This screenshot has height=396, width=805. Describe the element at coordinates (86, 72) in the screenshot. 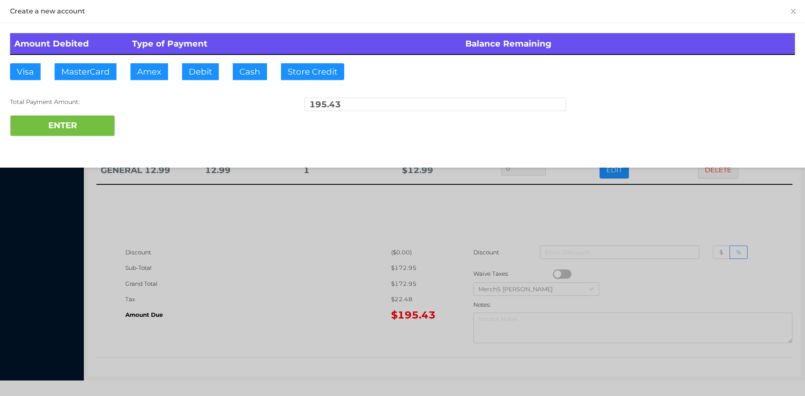

I see `button: MasterCard` at that location.